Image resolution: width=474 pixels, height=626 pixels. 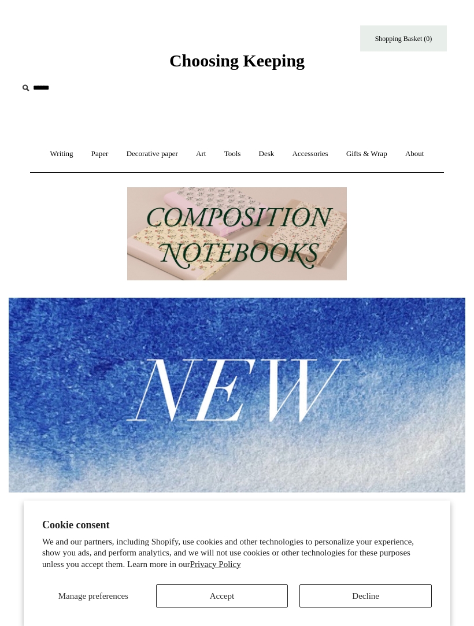 I want to click on a: Writing, so click(x=62, y=154).